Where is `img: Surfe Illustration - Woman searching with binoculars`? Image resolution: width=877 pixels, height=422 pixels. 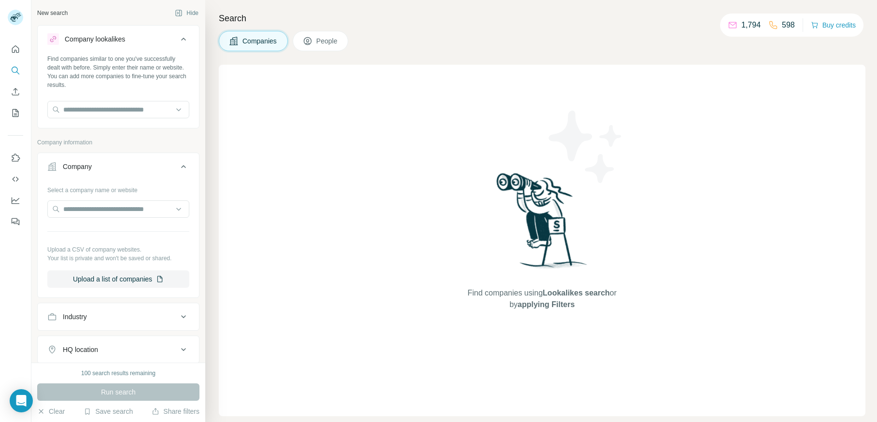
img: Surfe Illustration - Woman searching with binoculars is located at coordinates (542, 224).